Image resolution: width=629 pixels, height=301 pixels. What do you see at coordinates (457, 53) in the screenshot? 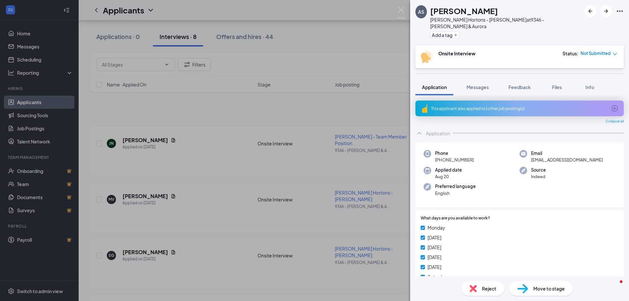
I see `b: Onsite Interview` at bounding box center [457, 53].